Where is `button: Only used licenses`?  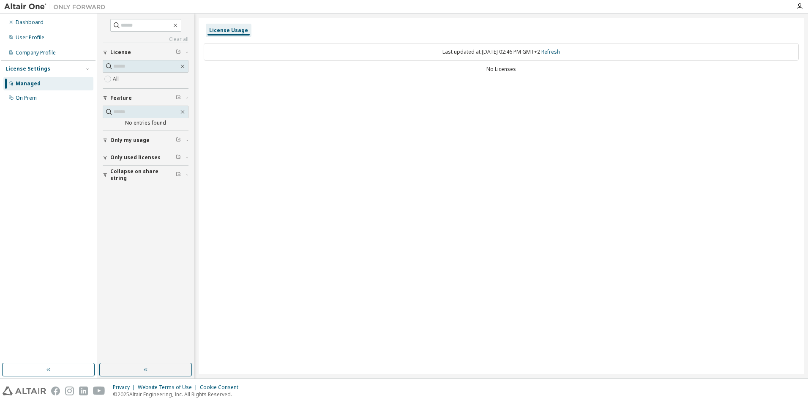
button: Only used licenses is located at coordinates (145, 158).